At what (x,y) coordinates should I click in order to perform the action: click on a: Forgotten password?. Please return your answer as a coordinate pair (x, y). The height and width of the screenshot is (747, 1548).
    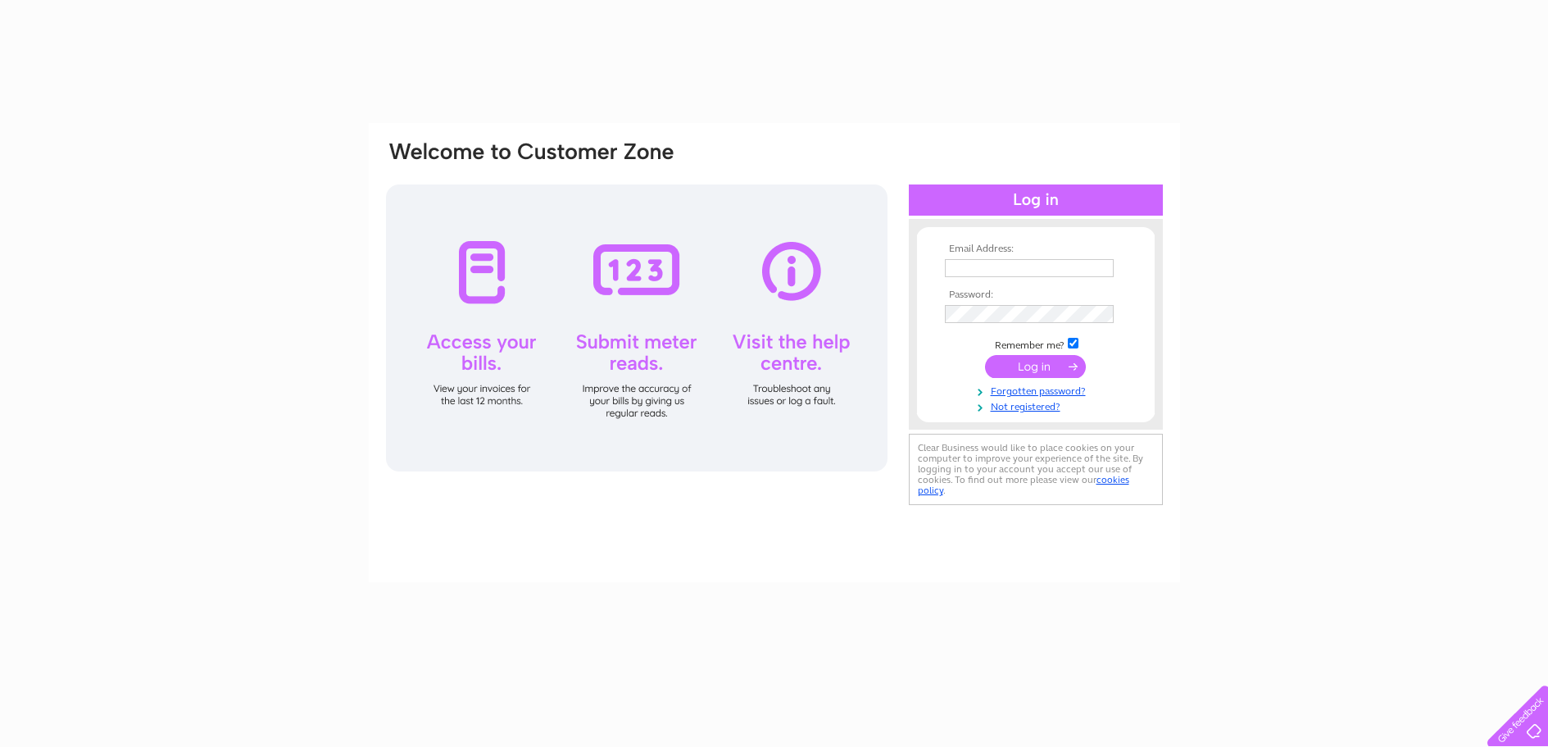
    Looking at the image, I should click on (1038, 389).